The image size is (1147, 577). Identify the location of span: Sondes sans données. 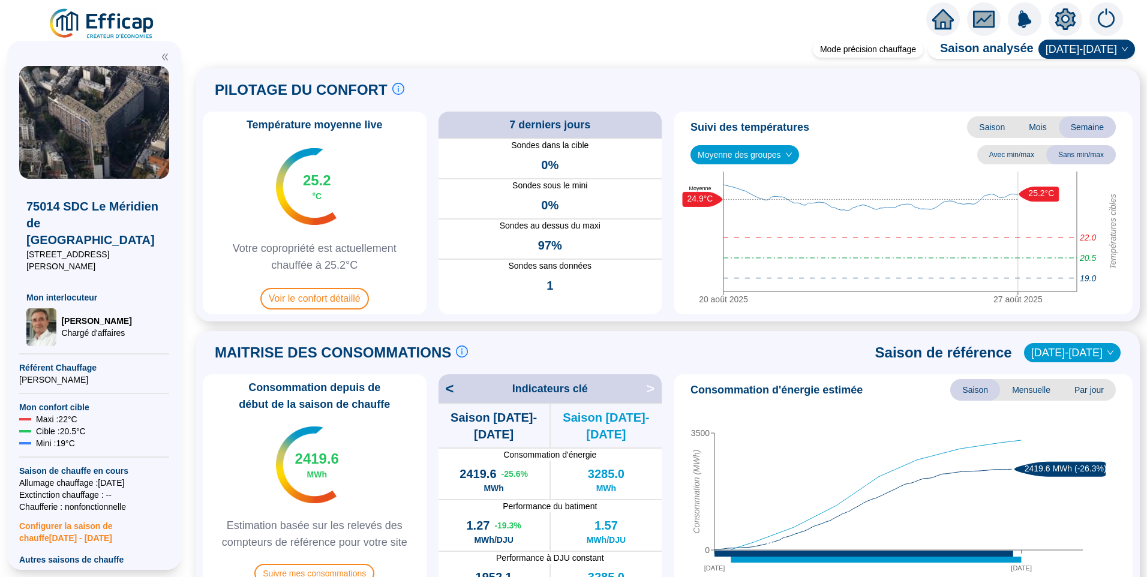
(550, 266).